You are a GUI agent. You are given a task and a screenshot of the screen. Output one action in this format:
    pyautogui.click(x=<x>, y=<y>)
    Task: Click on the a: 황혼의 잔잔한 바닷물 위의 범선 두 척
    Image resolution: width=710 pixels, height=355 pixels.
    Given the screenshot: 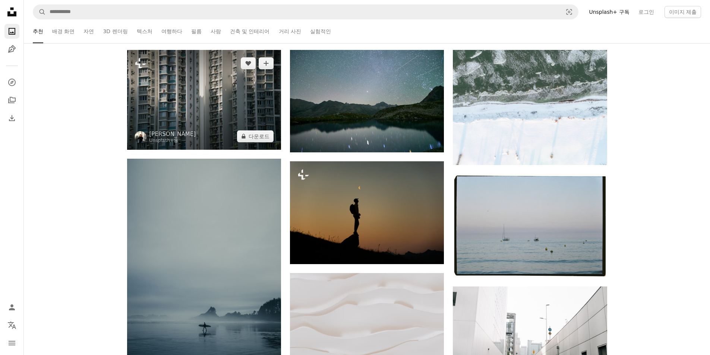 What is the action you would take?
    pyautogui.click(x=530, y=226)
    